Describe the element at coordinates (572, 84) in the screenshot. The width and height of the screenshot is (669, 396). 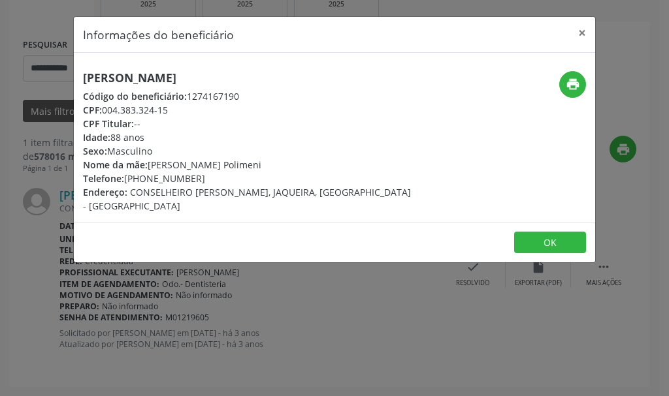
I see `button: print` at that location.